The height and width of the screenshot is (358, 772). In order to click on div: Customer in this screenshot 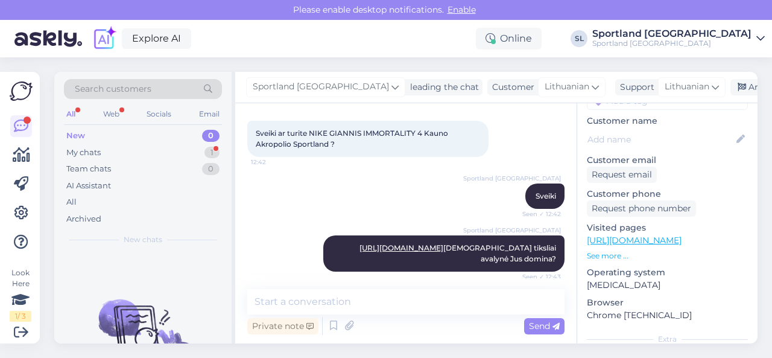, I will do `click(511, 87)`.